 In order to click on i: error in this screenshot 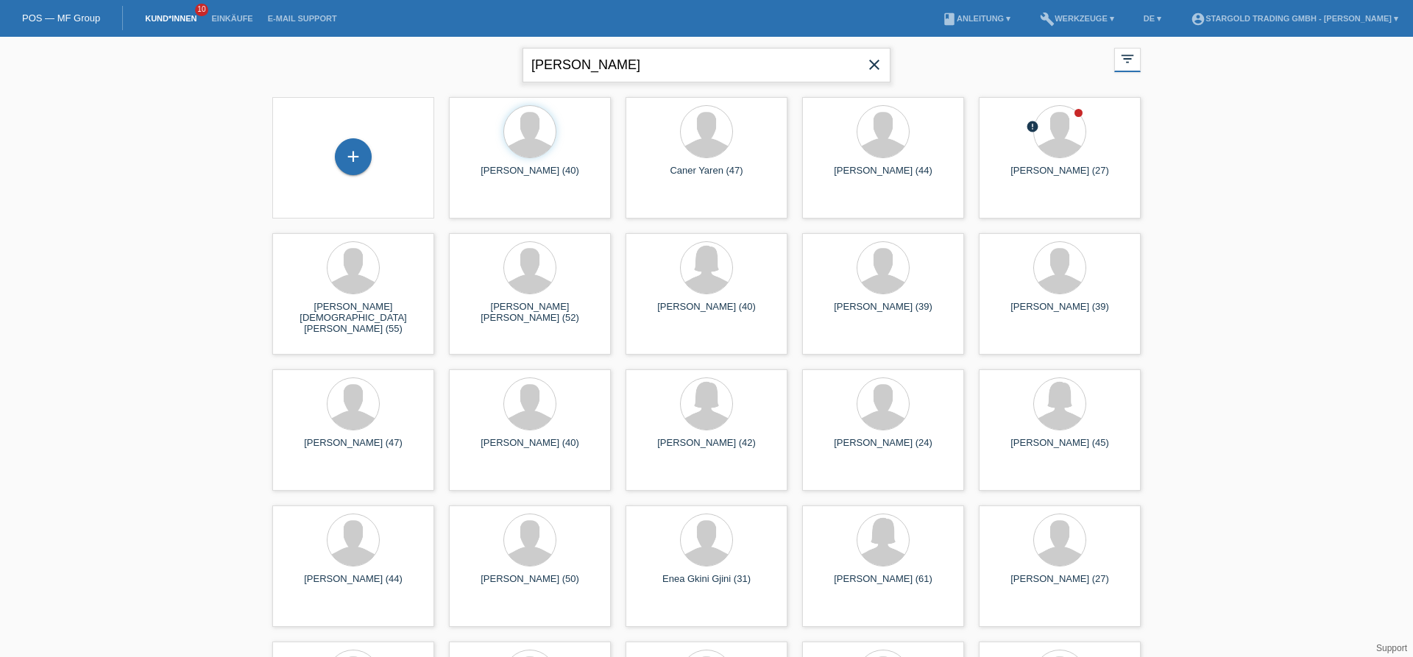, I will do `click(1033, 127)`.